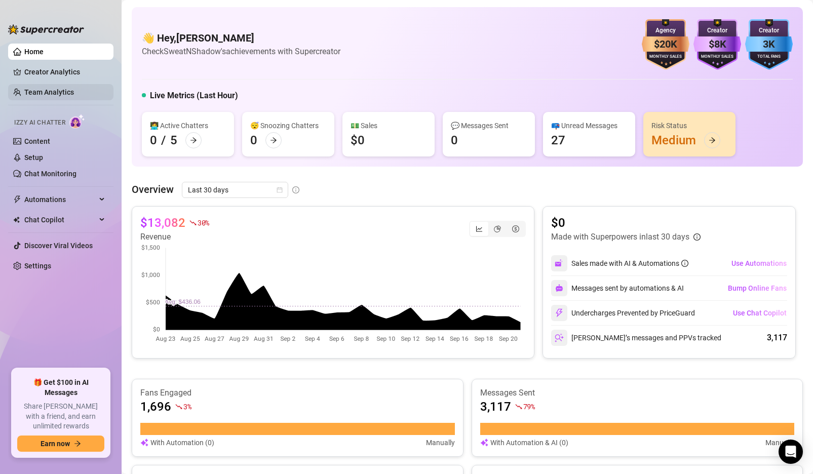 The image size is (813, 474). What do you see at coordinates (60, 200) in the screenshot?
I see `span: Automations` at bounding box center [60, 200].